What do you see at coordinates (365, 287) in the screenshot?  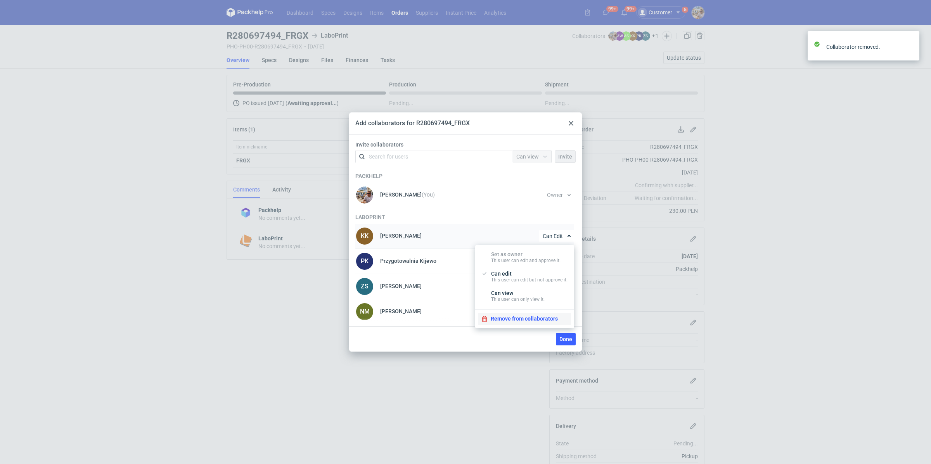 I see `div: Zuzanna Szygenda` at bounding box center [365, 287].